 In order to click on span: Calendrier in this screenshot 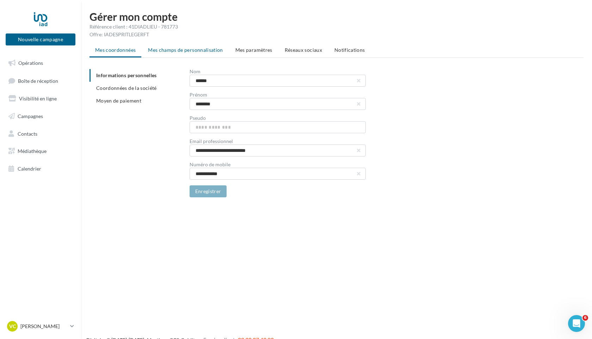, I will do `click(29, 169)`.